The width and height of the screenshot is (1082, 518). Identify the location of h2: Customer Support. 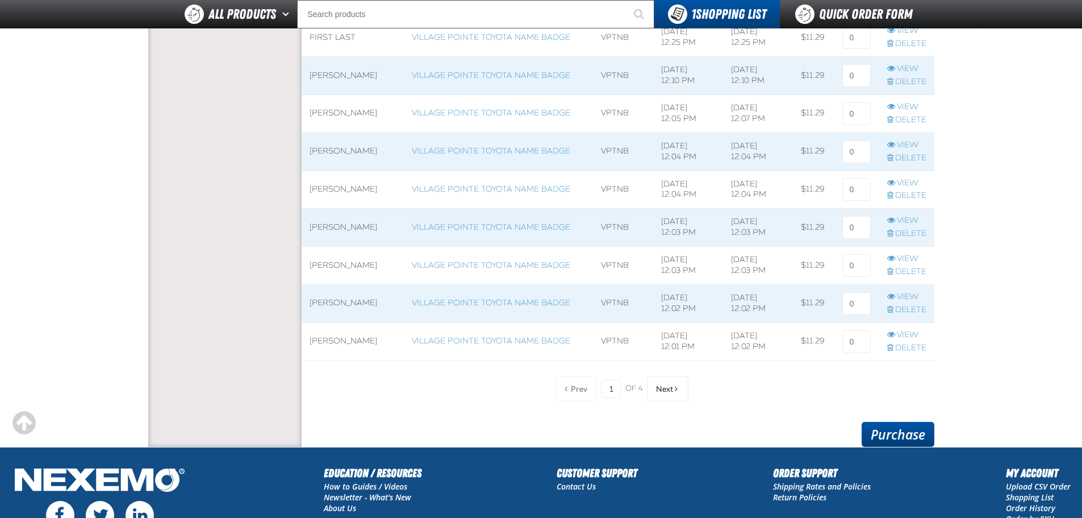
(597, 473).